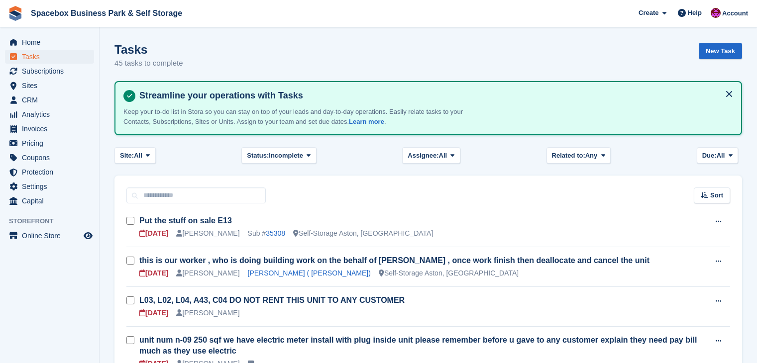  What do you see at coordinates (578, 155) in the screenshot?
I see `button: Related to: Any` at bounding box center [578, 155].